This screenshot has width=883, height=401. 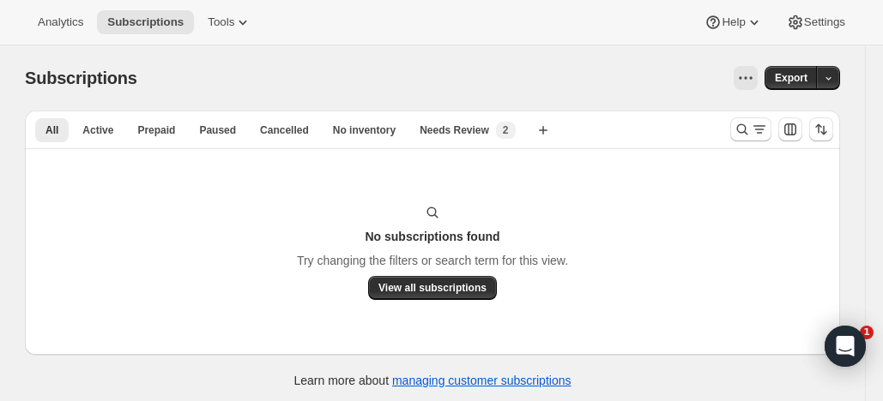 I want to click on button: View actions for Subscriptions, so click(x=745, y=78).